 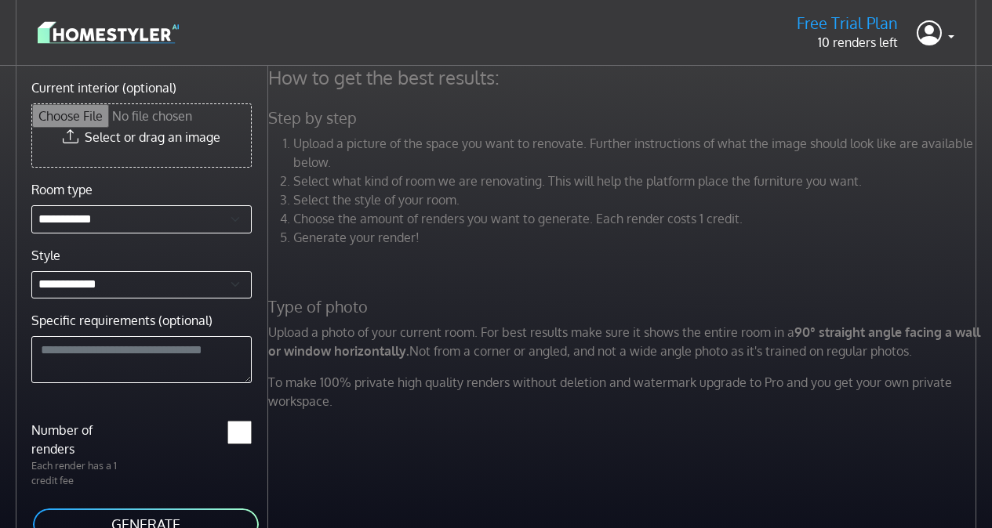 I want to click on h5: Free Trial Plan, so click(x=847, y=23).